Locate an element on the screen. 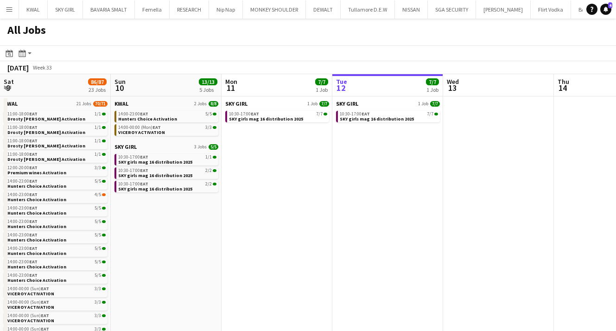 This screenshot has height=331, width=616. span: 70/71 is located at coordinates (100, 104).